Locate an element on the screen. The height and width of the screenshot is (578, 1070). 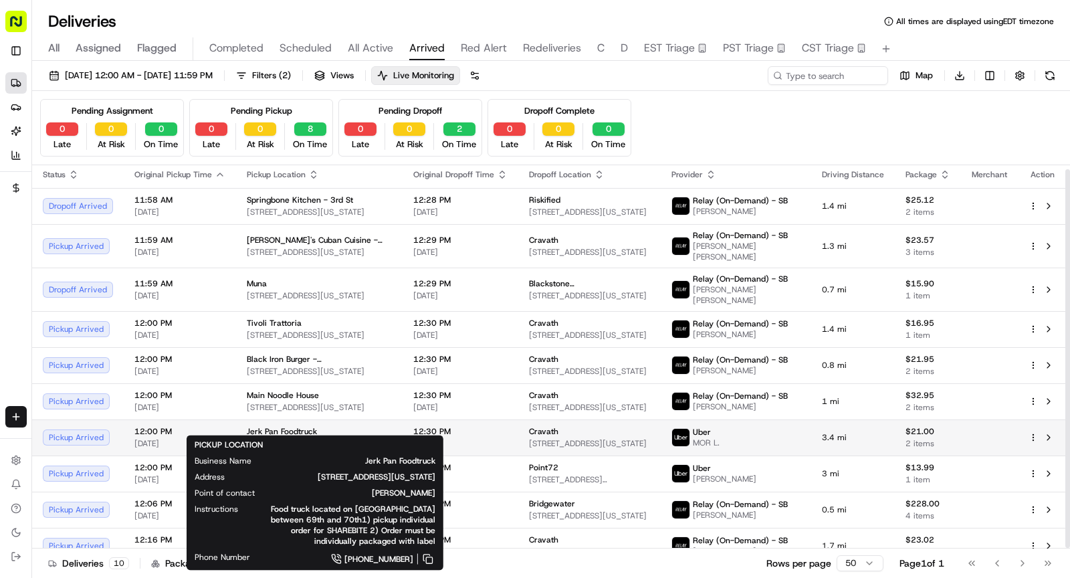
span: 1.4 mi is located at coordinates (853, 206).